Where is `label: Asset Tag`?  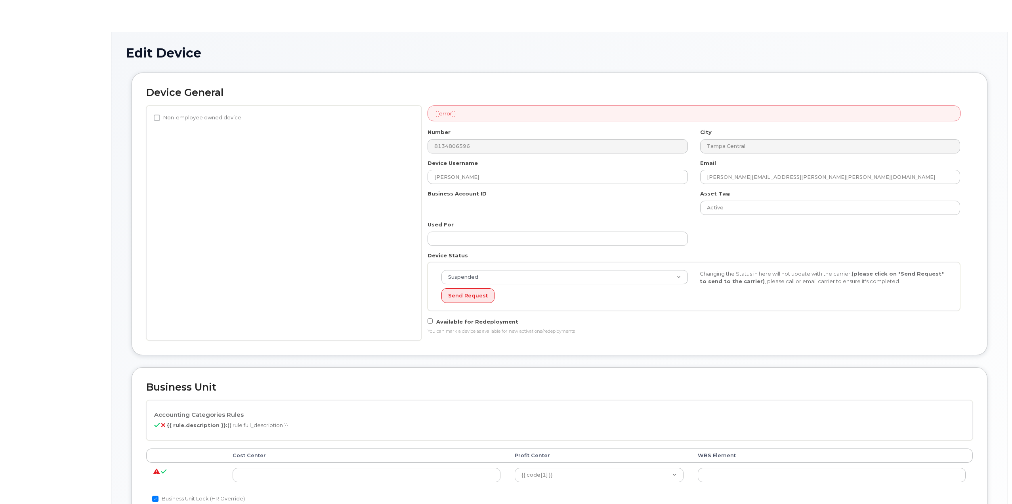 label: Asset Tag is located at coordinates (715, 193).